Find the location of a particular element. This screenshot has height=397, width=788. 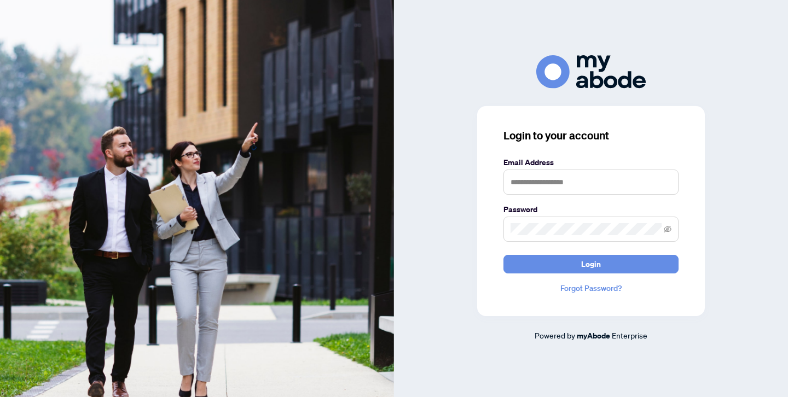

label: Email Address is located at coordinates (591, 163).